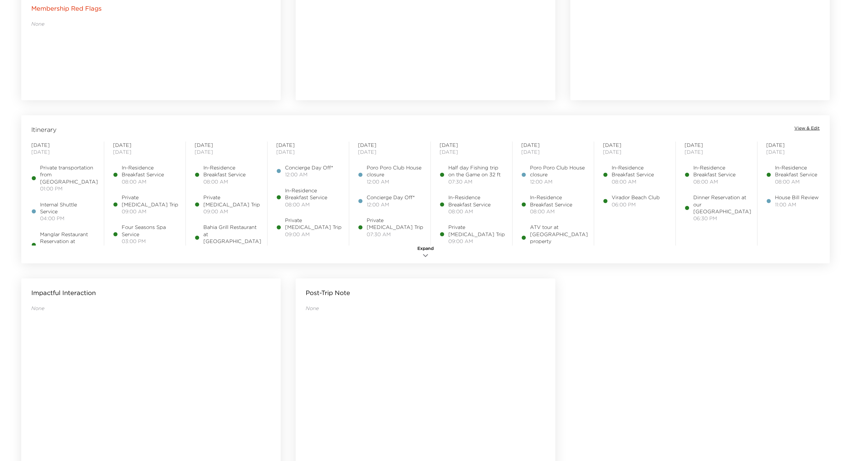 The width and height of the screenshot is (851, 461). I want to click on span: 06:00 PM, so click(636, 204).